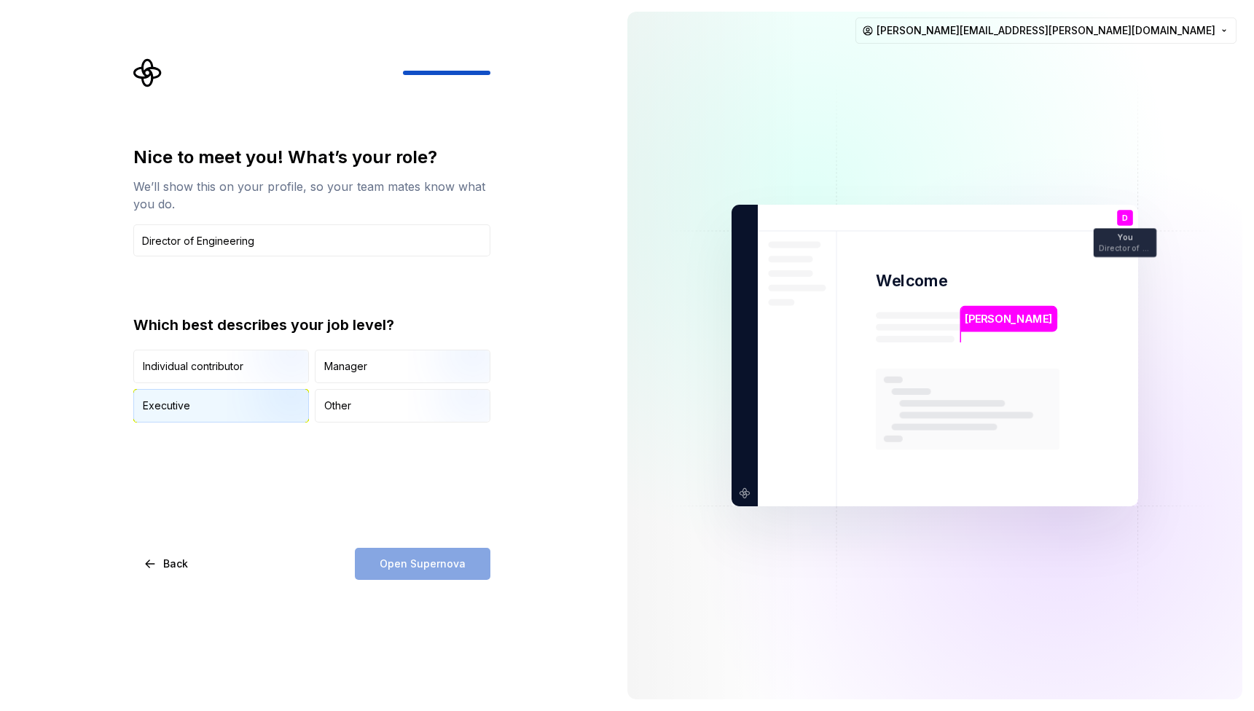 The width and height of the screenshot is (1254, 711). Describe the element at coordinates (312, 195) in the screenshot. I see `div: We’ll show this on your profile, so your team mates know what you do.` at that location.